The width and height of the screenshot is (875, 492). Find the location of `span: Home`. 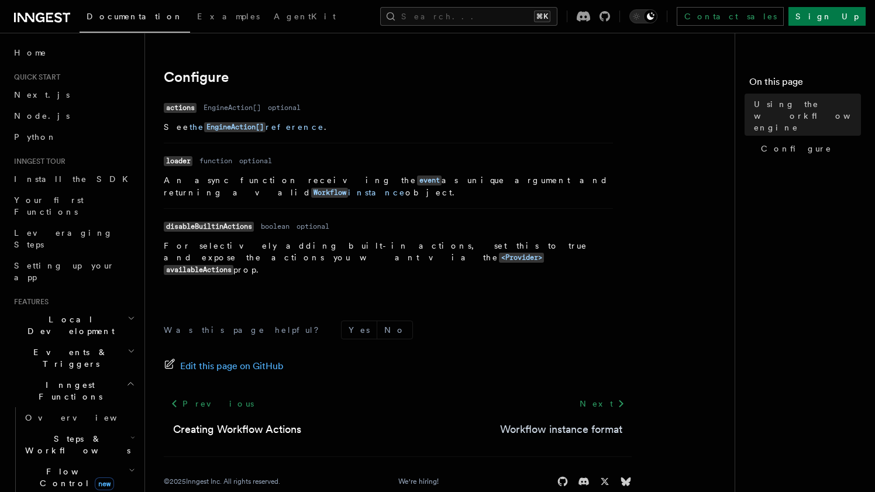

span: Home is located at coordinates (30, 53).